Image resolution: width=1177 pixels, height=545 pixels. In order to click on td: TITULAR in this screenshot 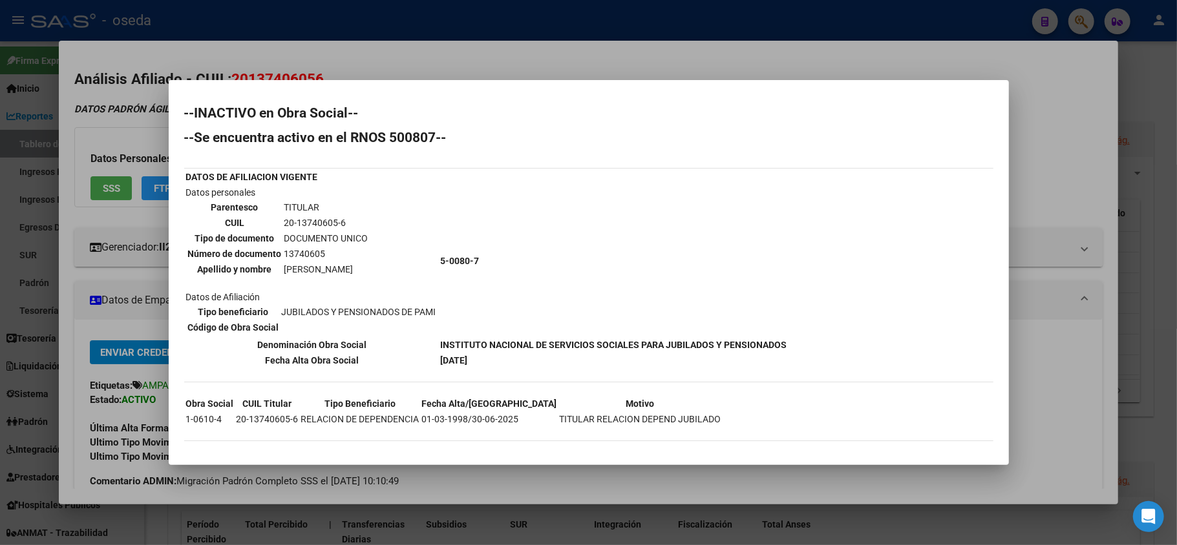, I will do `click(326, 207)`.